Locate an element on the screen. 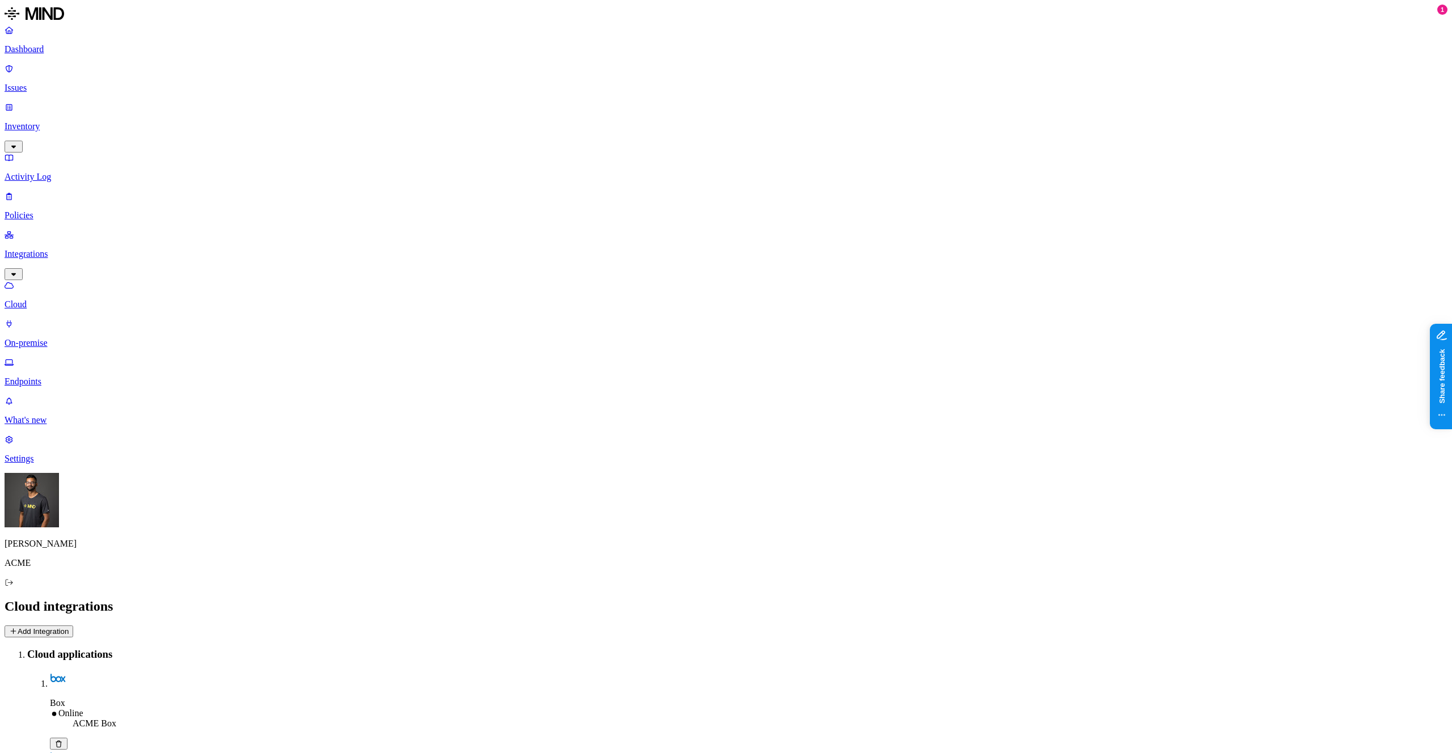 Image resolution: width=1452 pixels, height=753 pixels. a: Settings is located at coordinates (726, 449).